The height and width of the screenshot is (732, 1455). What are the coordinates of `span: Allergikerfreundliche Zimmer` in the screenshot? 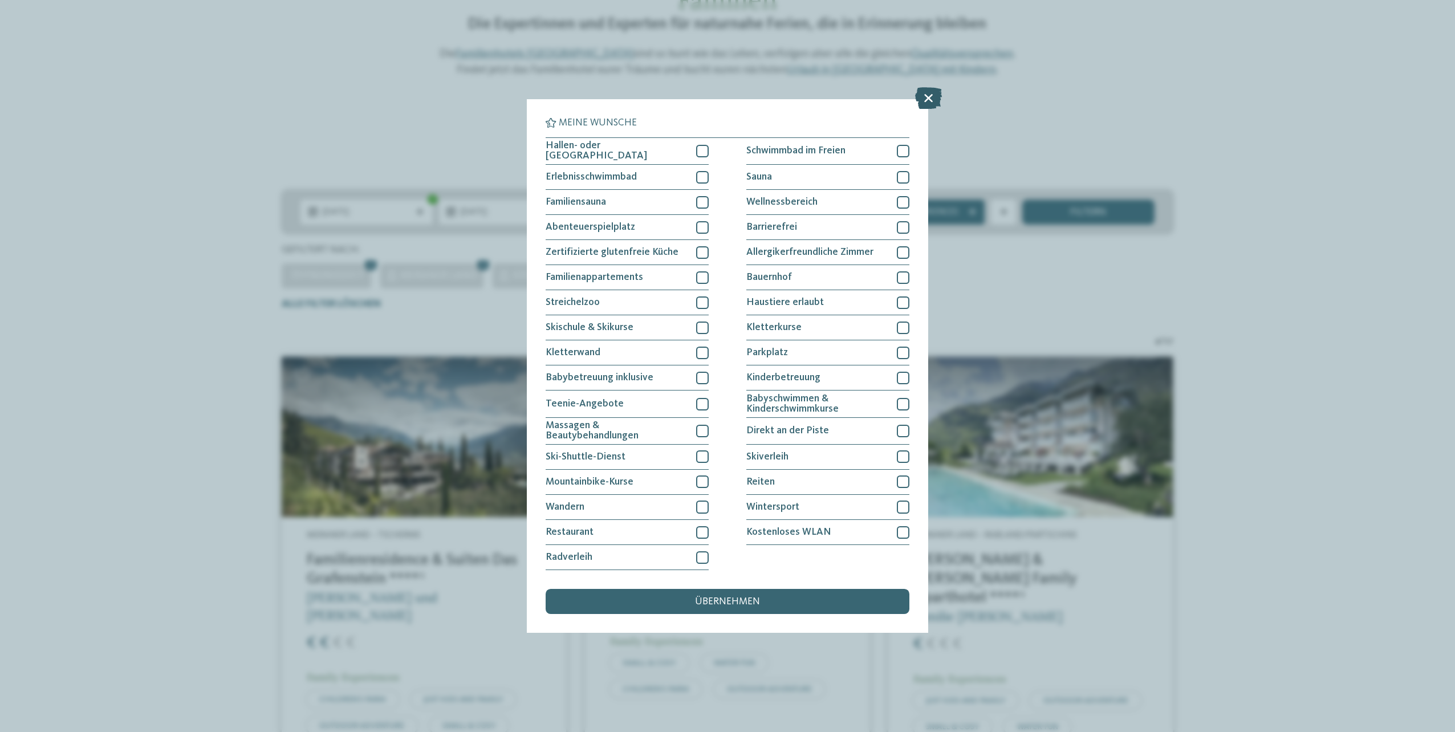 It's located at (810, 253).